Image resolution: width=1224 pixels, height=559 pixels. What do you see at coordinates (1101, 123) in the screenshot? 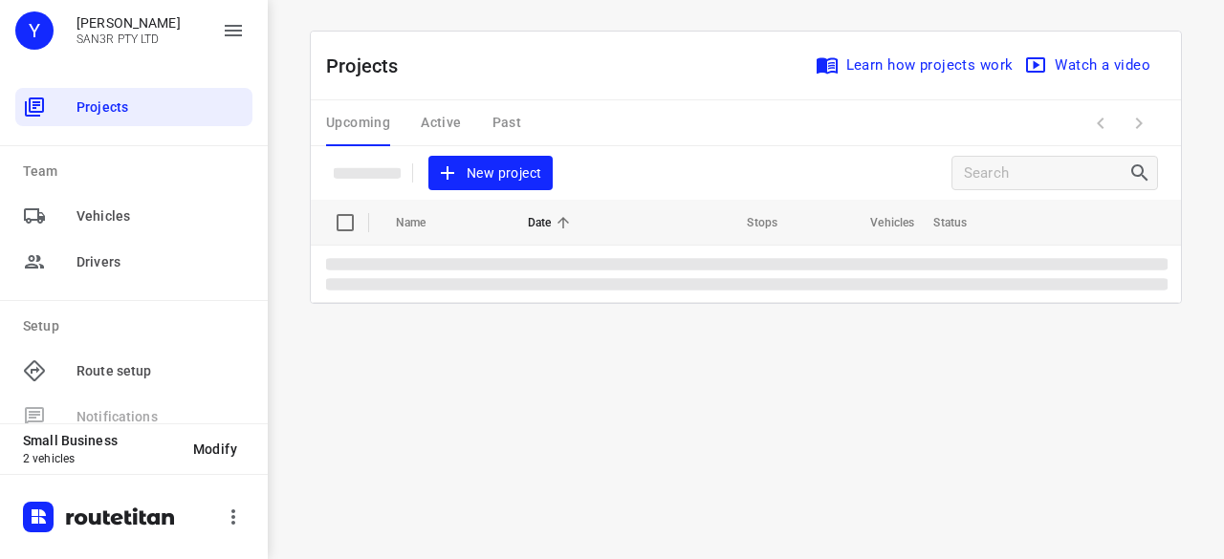
I see `span: Previous Page` at bounding box center [1101, 123].